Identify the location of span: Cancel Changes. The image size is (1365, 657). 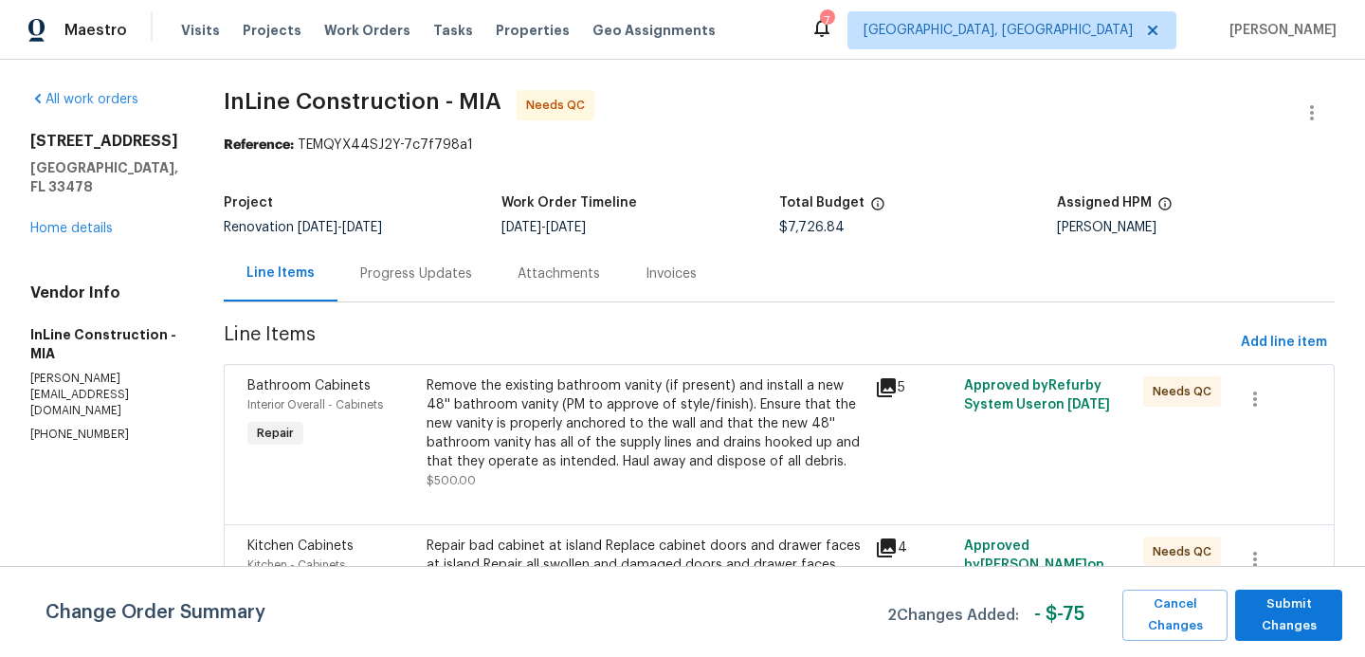
(1175, 615).